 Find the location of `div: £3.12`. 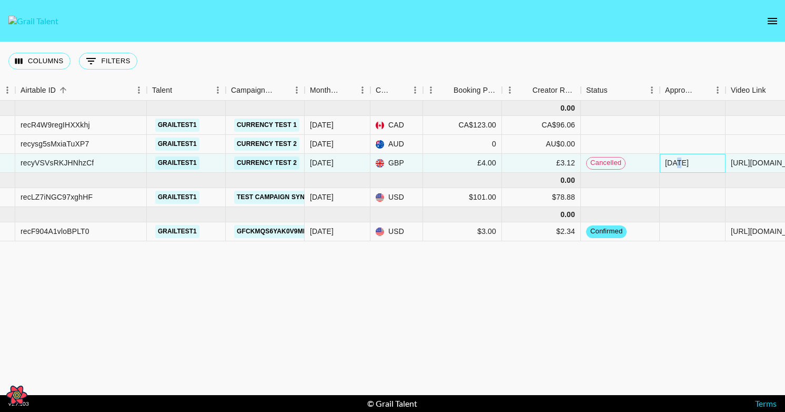

div: £3.12 is located at coordinates (566, 163).